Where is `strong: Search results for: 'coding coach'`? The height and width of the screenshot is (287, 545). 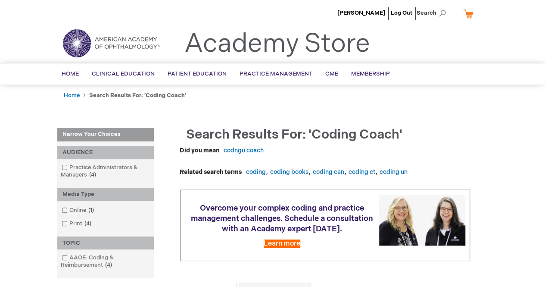
strong: Search results for: 'coding coach' is located at coordinates (137, 95).